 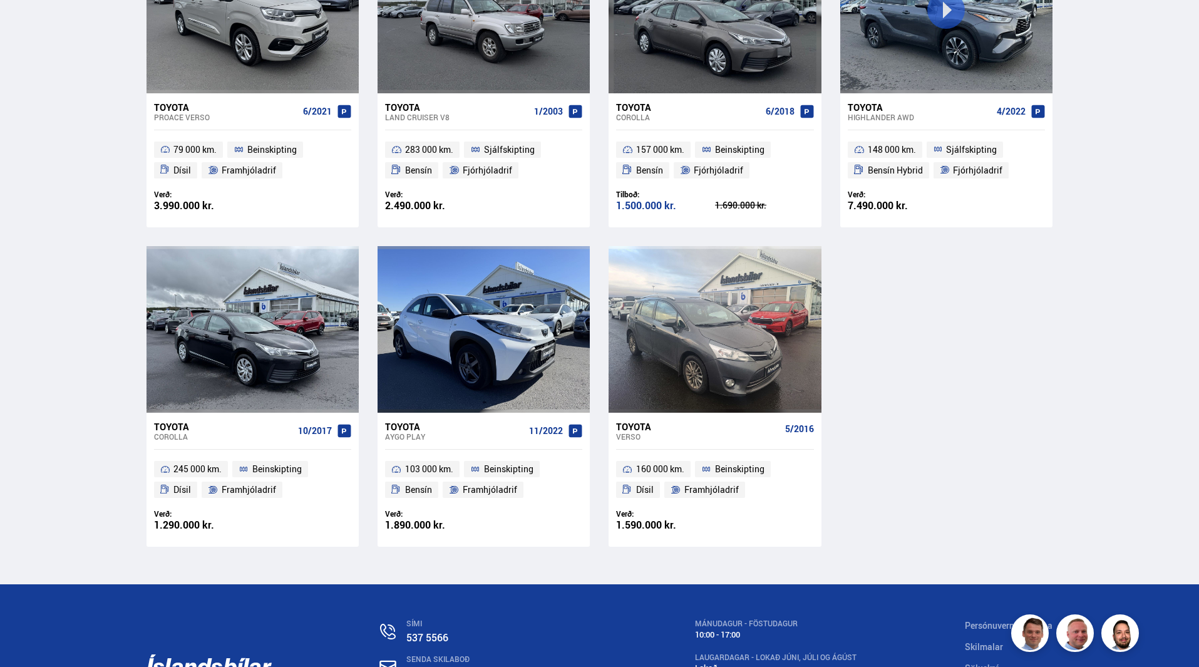 What do you see at coordinates (765, 205) in the screenshot?
I see `div: 1.690.000 kr.` at bounding box center [765, 205].